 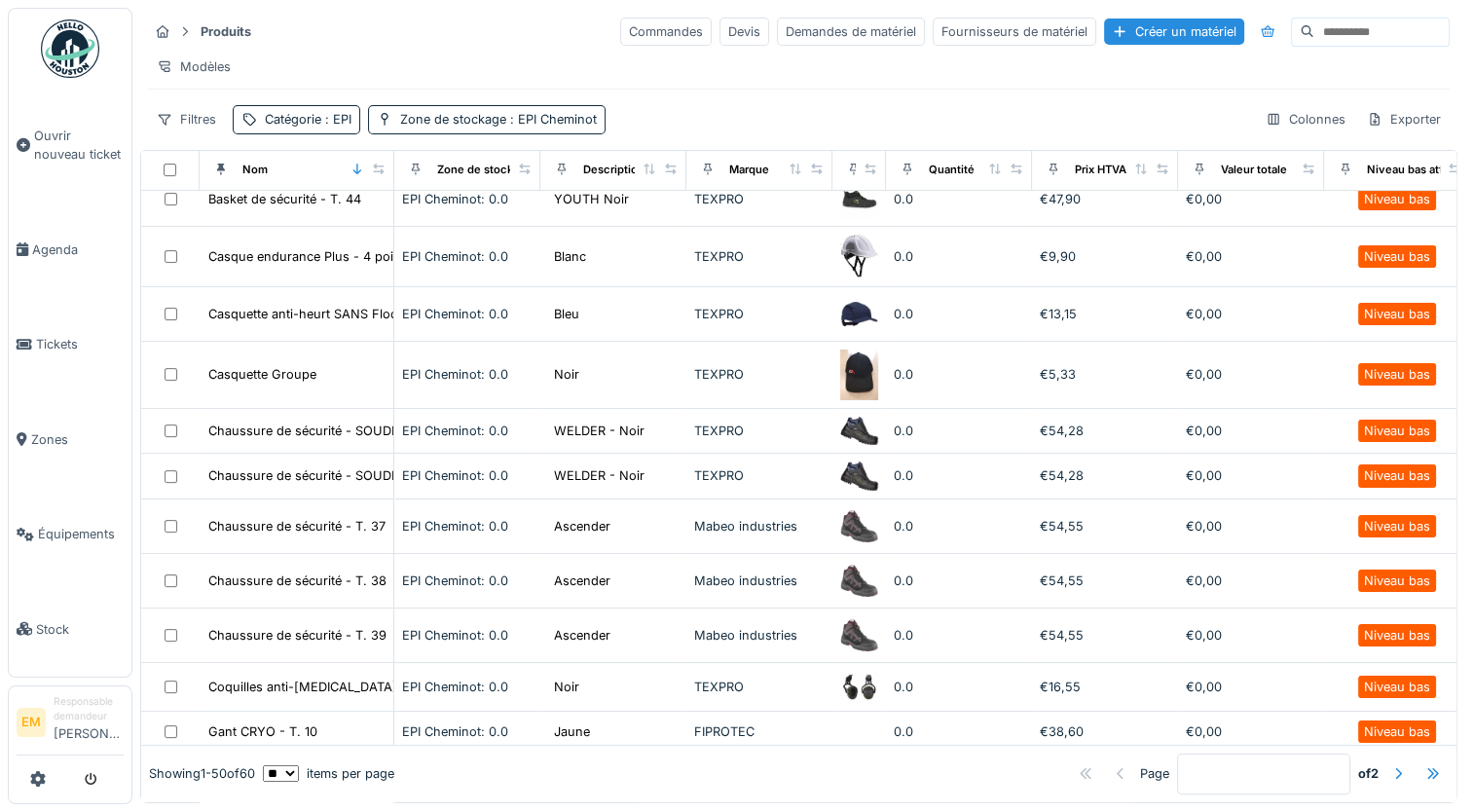 What do you see at coordinates (859, 199) in the screenshot?
I see `img: Basket de sécurité - T. 44` at bounding box center [859, 199].